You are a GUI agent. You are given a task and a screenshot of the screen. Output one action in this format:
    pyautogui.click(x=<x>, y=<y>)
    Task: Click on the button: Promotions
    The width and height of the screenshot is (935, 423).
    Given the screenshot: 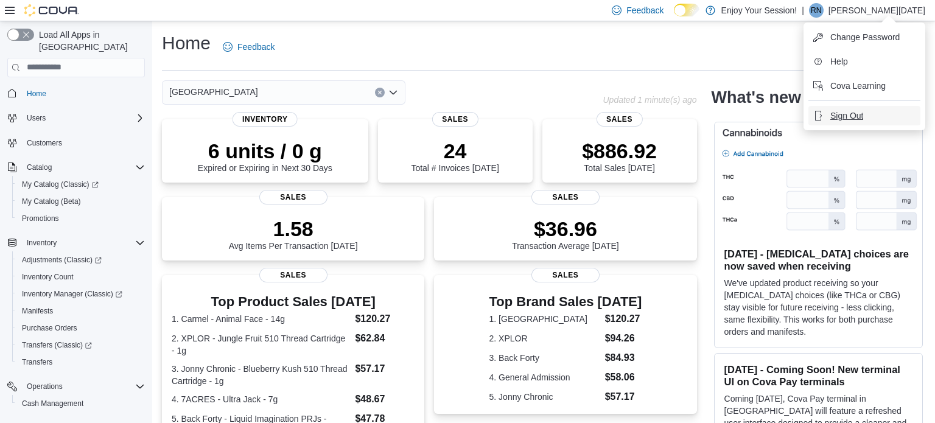 What is the action you would take?
    pyautogui.click(x=81, y=219)
    